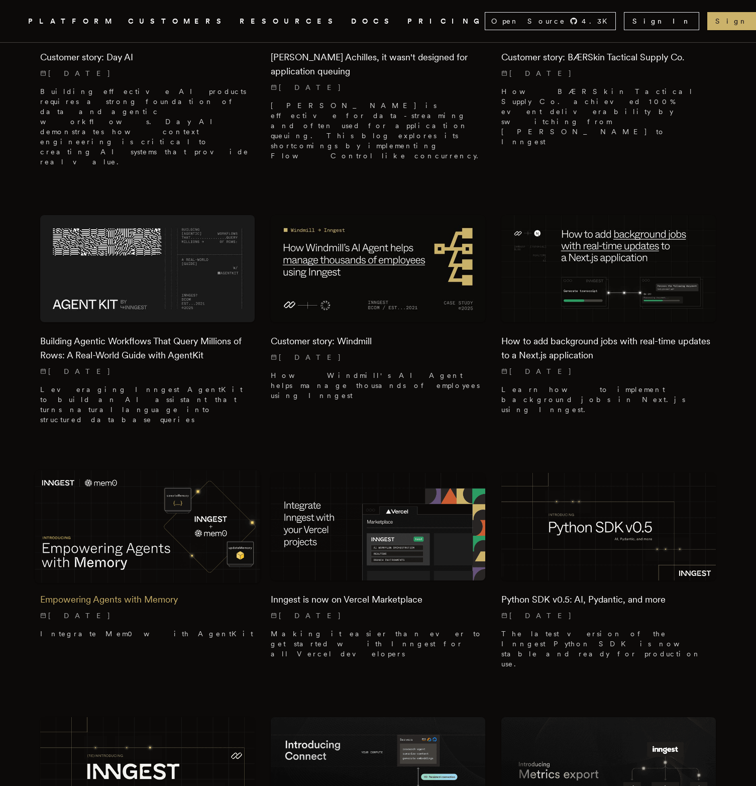 Image resolution: width=756 pixels, height=786 pixels. What do you see at coordinates (147, 57) in the screenshot?
I see `h2: Customer story: Day AI` at bounding box center [147, 57].